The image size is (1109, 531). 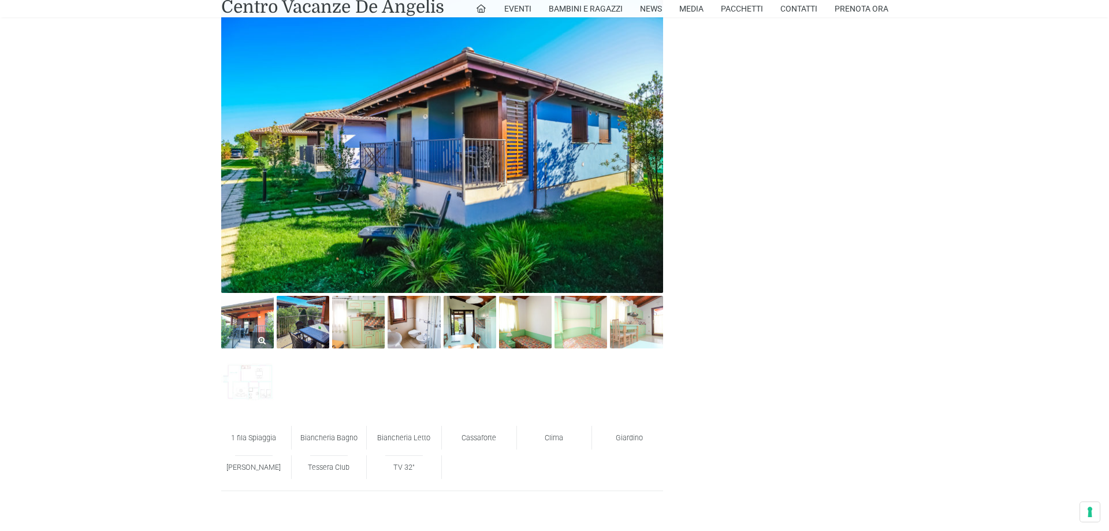 I want to click on span: Tessera Club, so click(x=329, y=467).